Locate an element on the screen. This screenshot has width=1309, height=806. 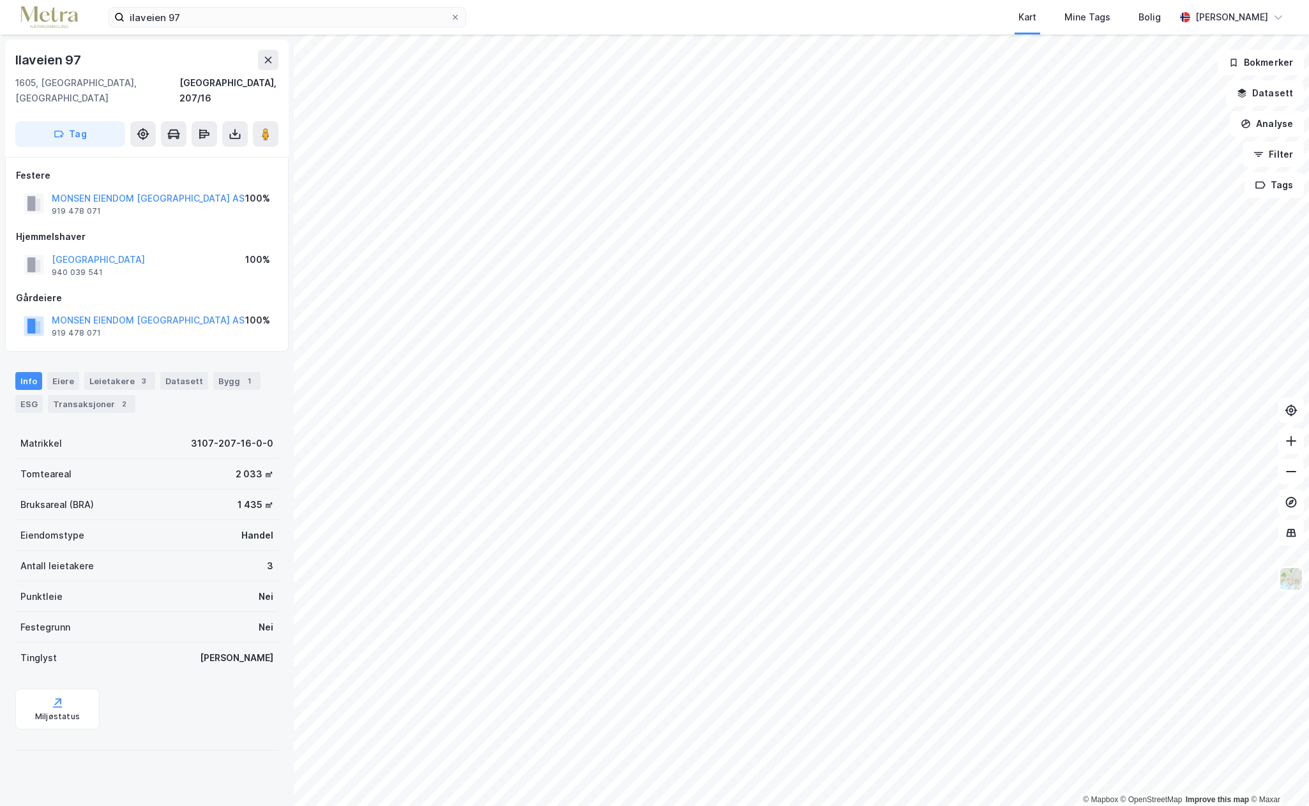
div: Kart is located at coordinates (1027, 17).